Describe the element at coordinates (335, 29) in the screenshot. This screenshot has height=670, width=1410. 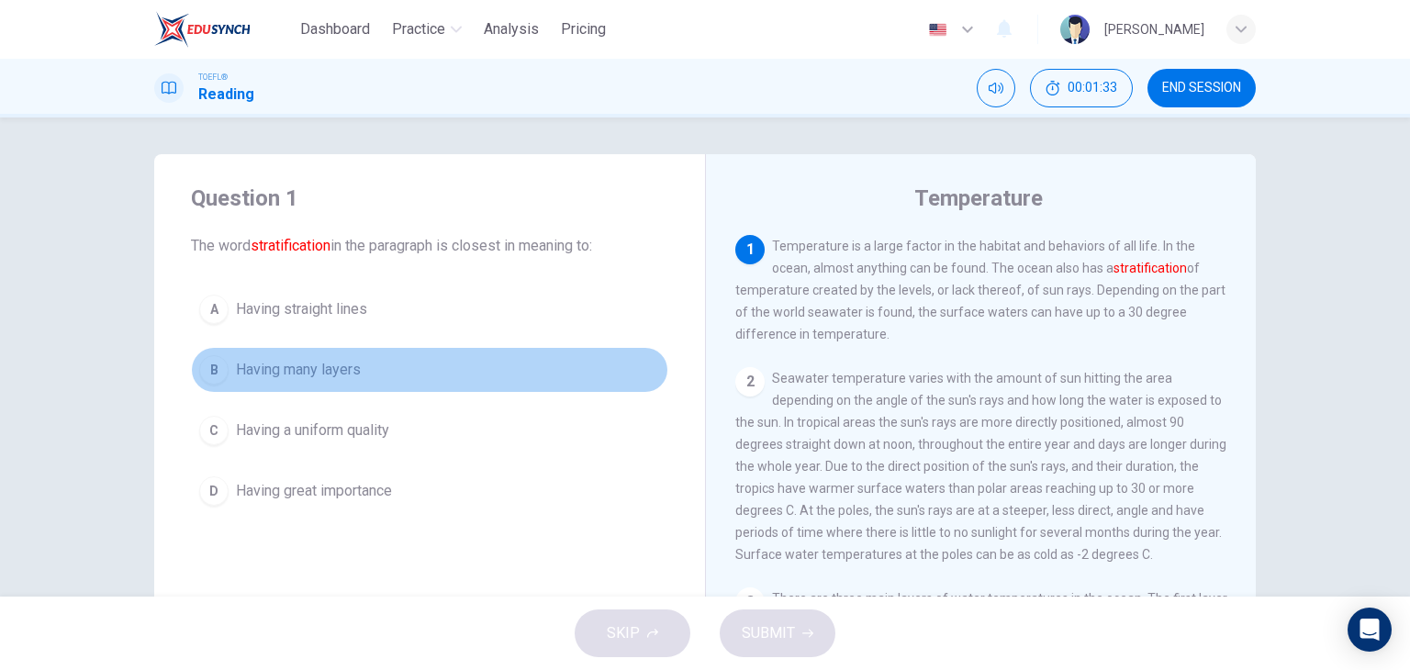
I see `a: Dashboard` at that location.